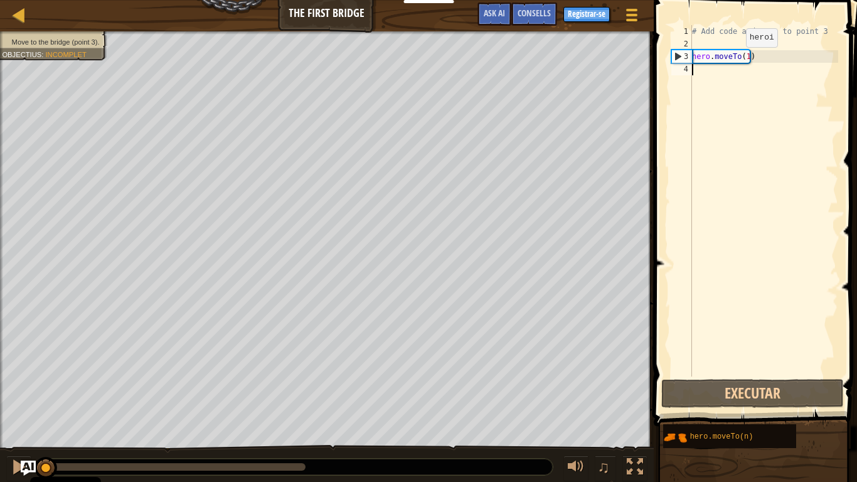  Describe the element at coordinates (682, 56) in the screenshot. I see `div: 3` at that location.